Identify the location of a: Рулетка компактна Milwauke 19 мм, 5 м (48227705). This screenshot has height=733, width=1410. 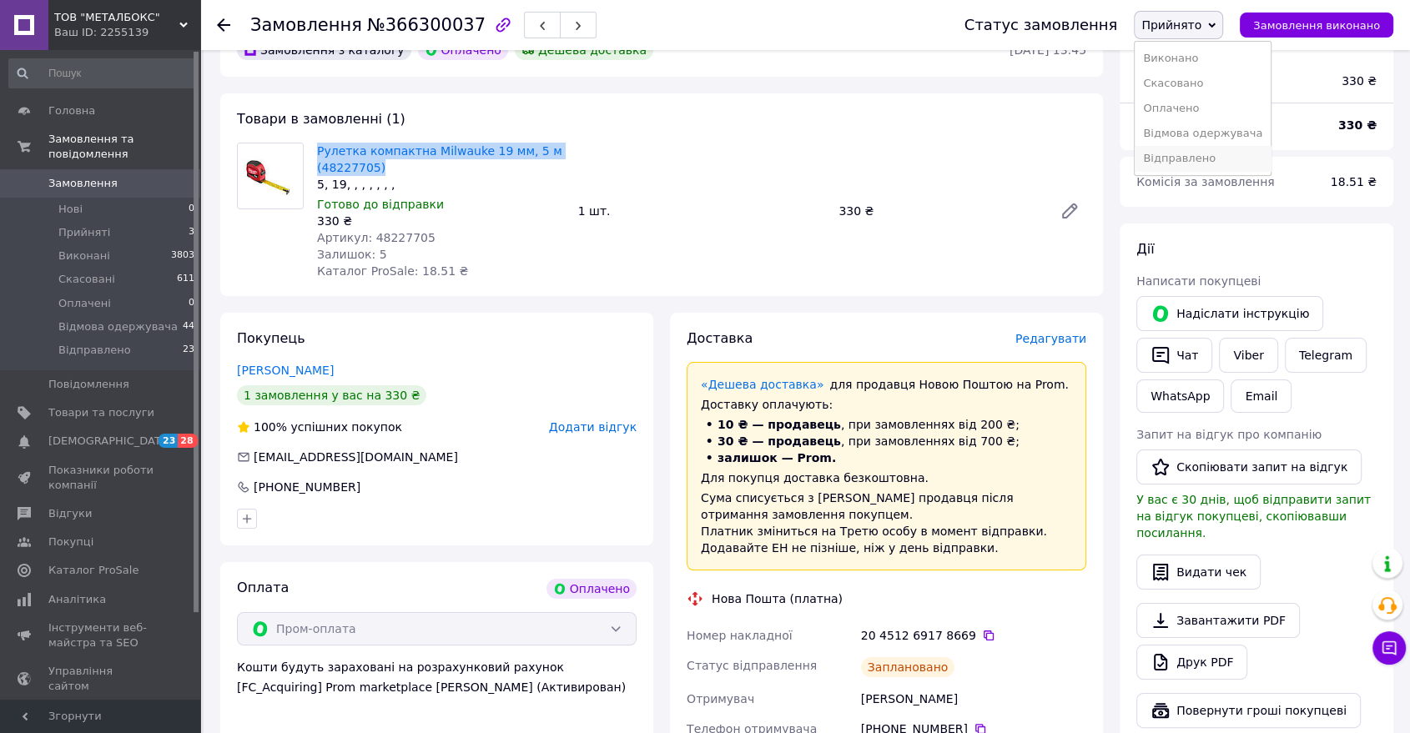
(440, 159).